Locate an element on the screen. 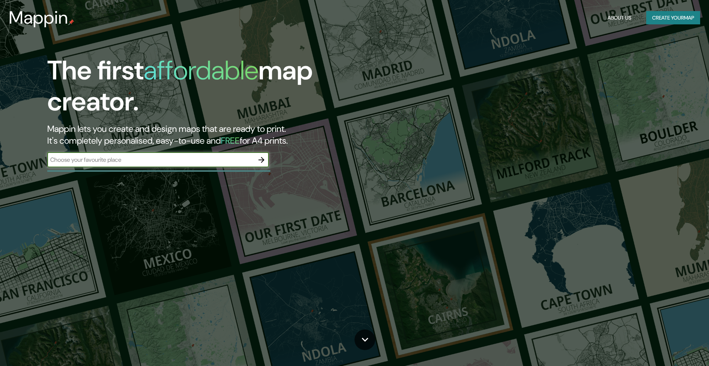  h2: Mappin lets you create and design maps that are ready to print. It's completely personalised, eas... is located at coordinates (224, 135).